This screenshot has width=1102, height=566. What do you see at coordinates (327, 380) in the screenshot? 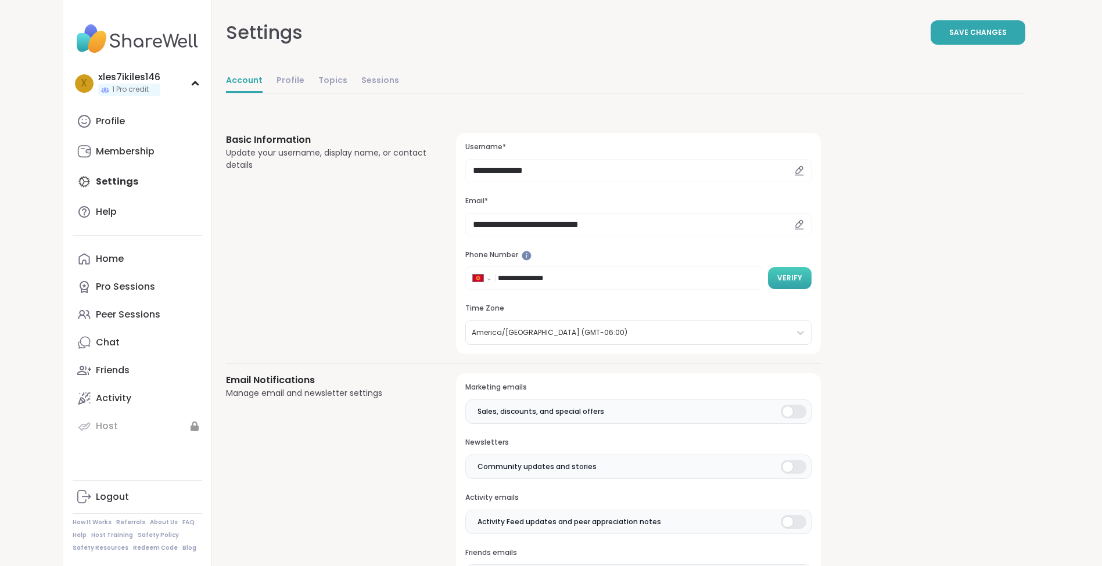
I see `h3: Email Notifications` at bounding box center [327, 380].